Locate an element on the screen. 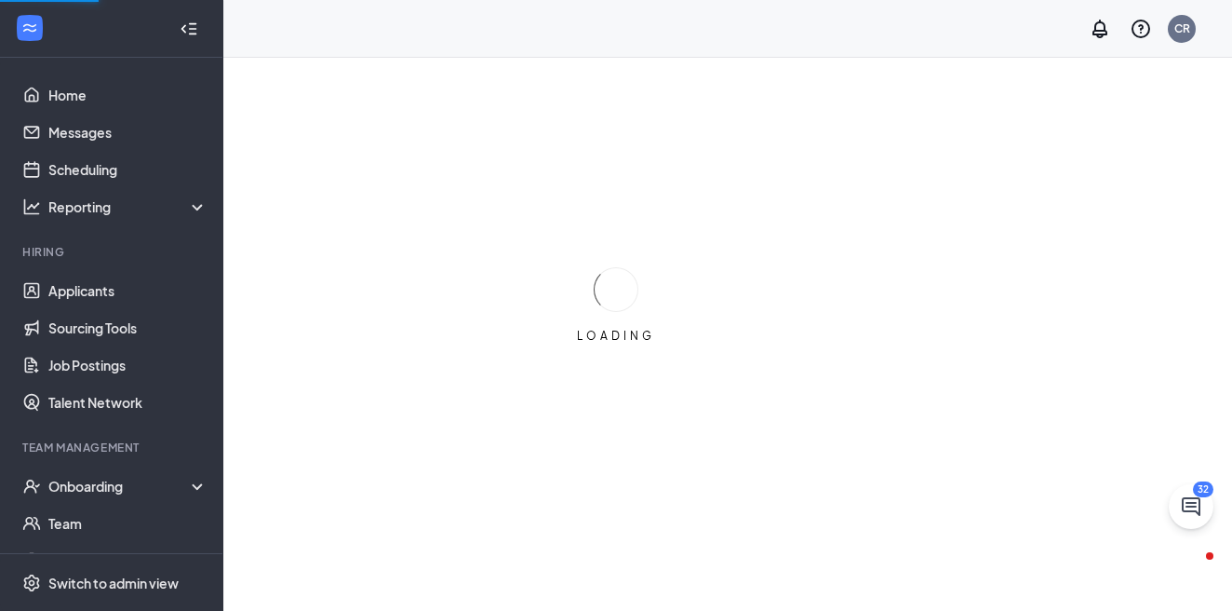 The image size is (1232, 611). svg: Settings is located at coordinates (32, 583).